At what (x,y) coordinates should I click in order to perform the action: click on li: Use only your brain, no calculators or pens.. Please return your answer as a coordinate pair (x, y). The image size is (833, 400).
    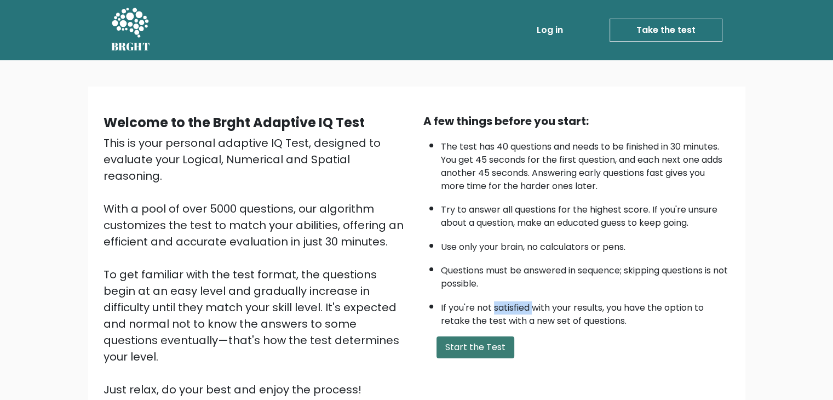
    Looking at the image, I should click on (585, 244).